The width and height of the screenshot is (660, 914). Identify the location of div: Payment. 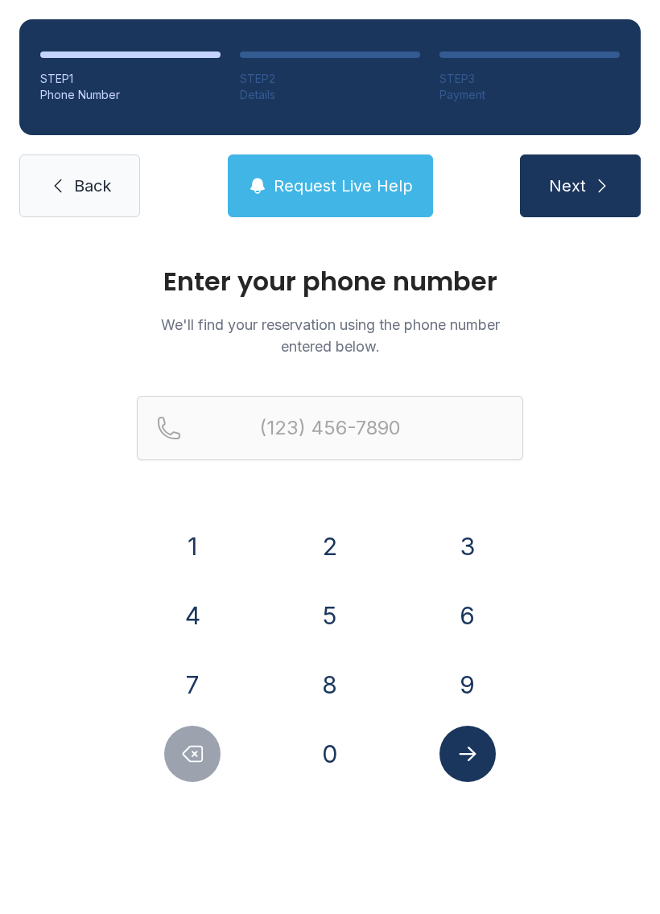
(530, 95).